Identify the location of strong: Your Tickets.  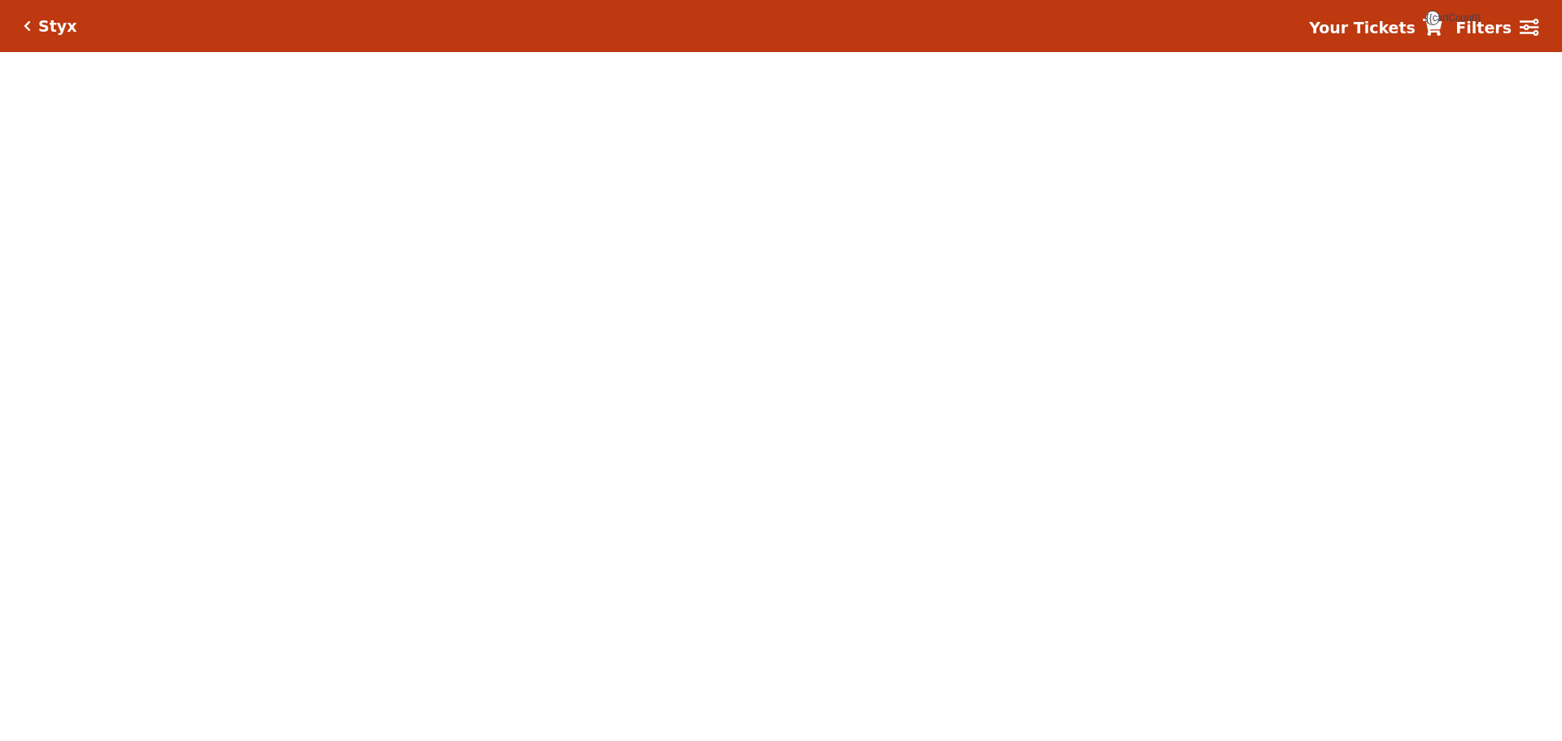
(1362, 28).